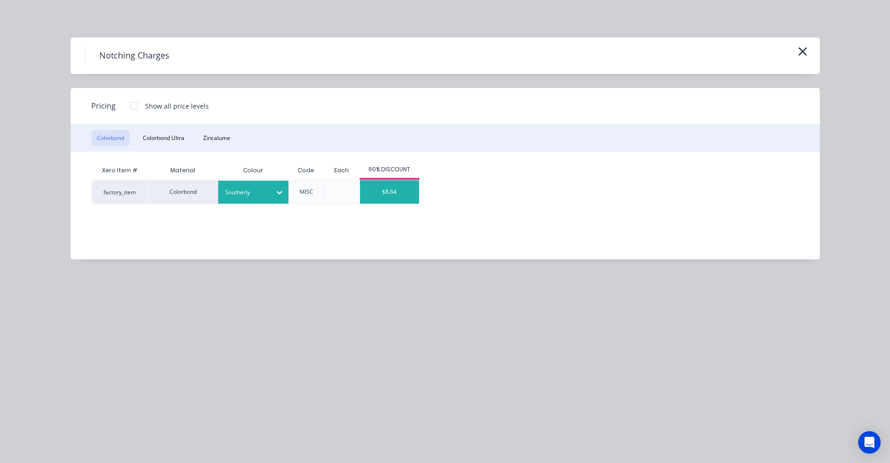 Image resolution: width=890 pixels, height=463 pixels. I want to click on div: Colorbond, so click(183, 192).